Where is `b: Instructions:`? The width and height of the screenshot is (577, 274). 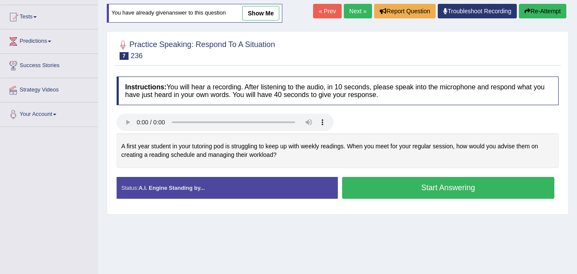
b: Instructions: is located at coordinates (146, 87).